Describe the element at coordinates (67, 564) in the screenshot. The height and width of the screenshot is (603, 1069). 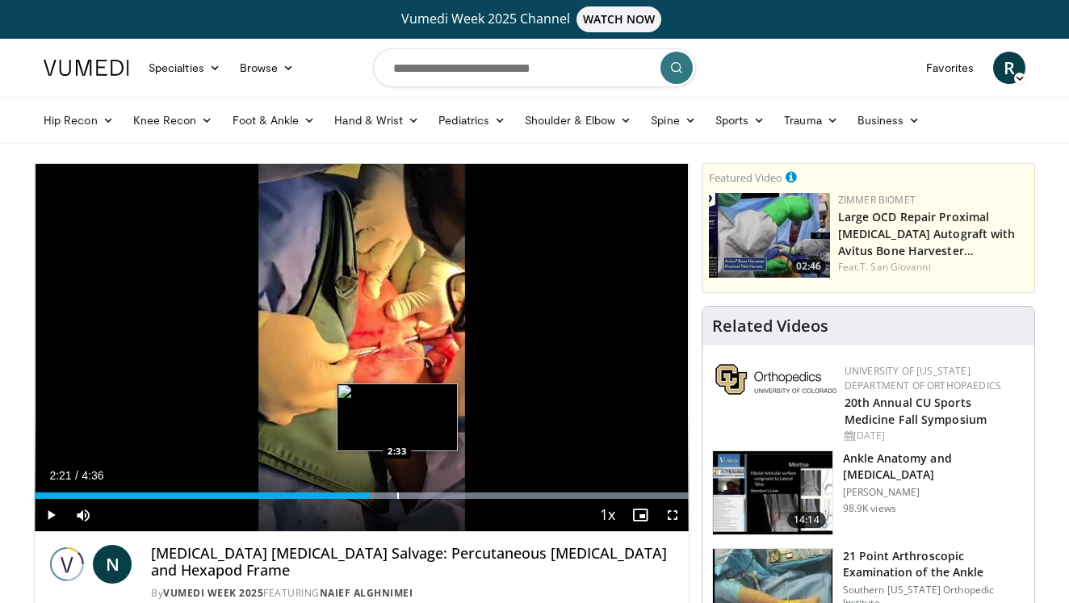
I see `img: Vumedi Week 2025` at that location.